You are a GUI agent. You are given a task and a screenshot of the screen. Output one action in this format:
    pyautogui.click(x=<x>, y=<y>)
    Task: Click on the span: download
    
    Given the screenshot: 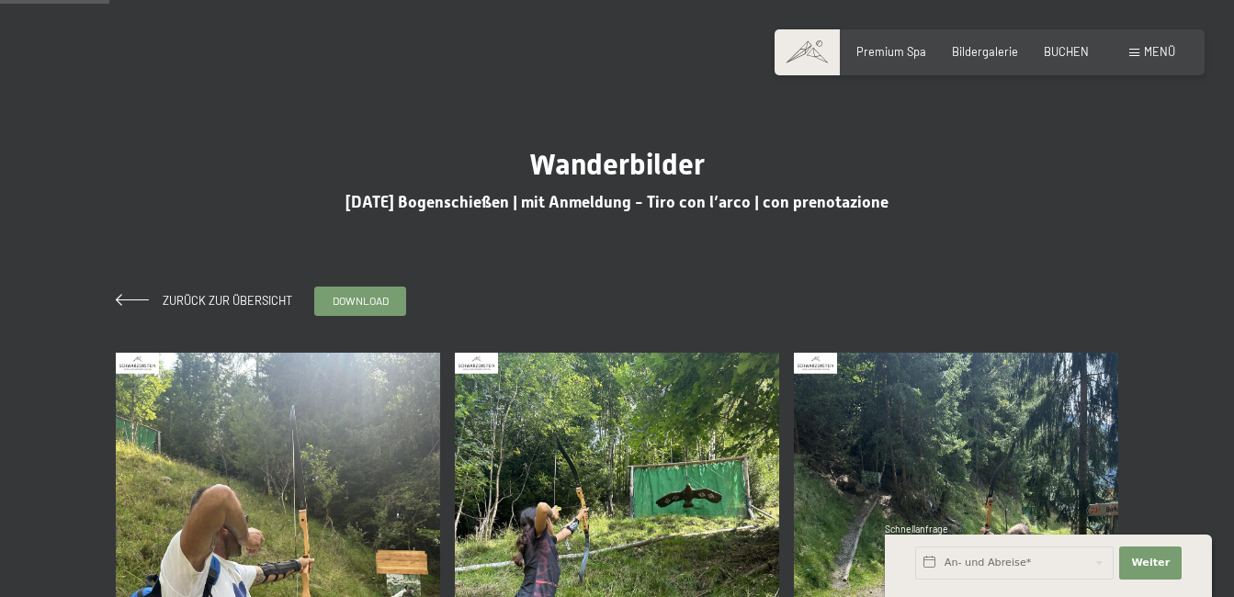 What is the action you would take?
    pyautogui.click(x=360, y=300)
    